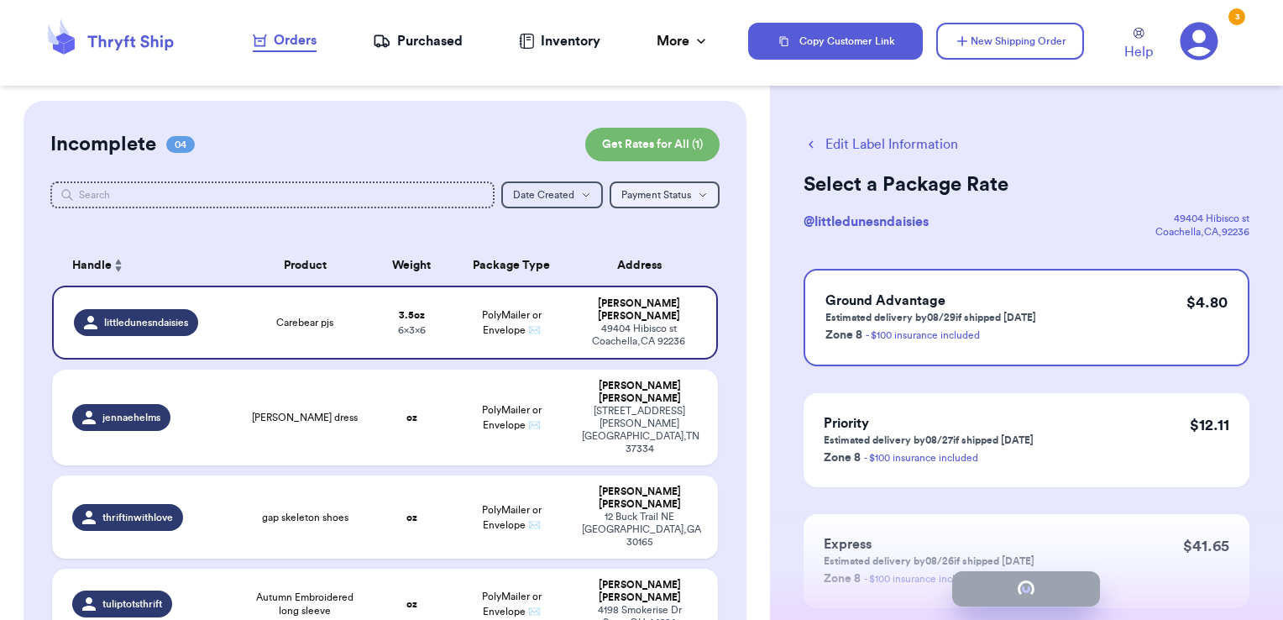 The height and width of the screenshot is (620, 1283). I want to click on button: Sort ascending, so click(118, 265).